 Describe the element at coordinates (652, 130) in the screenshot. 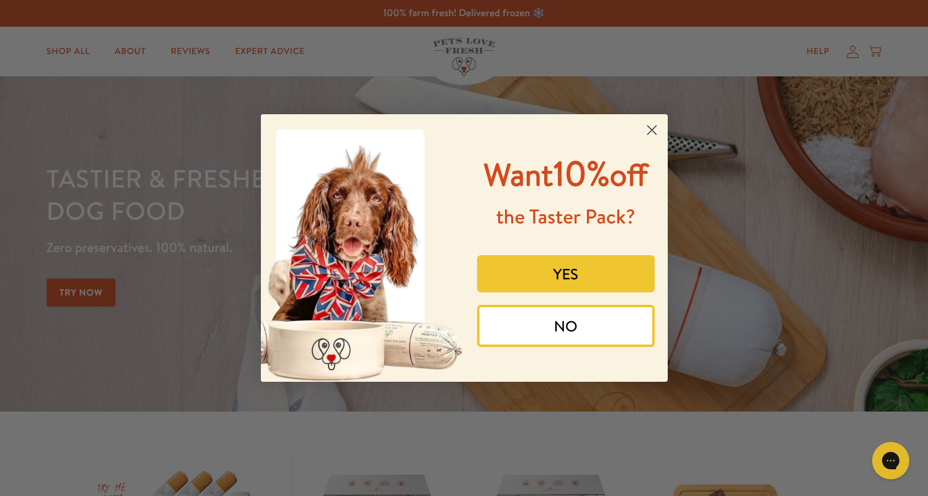

I see `button: Close dialog` at that location.